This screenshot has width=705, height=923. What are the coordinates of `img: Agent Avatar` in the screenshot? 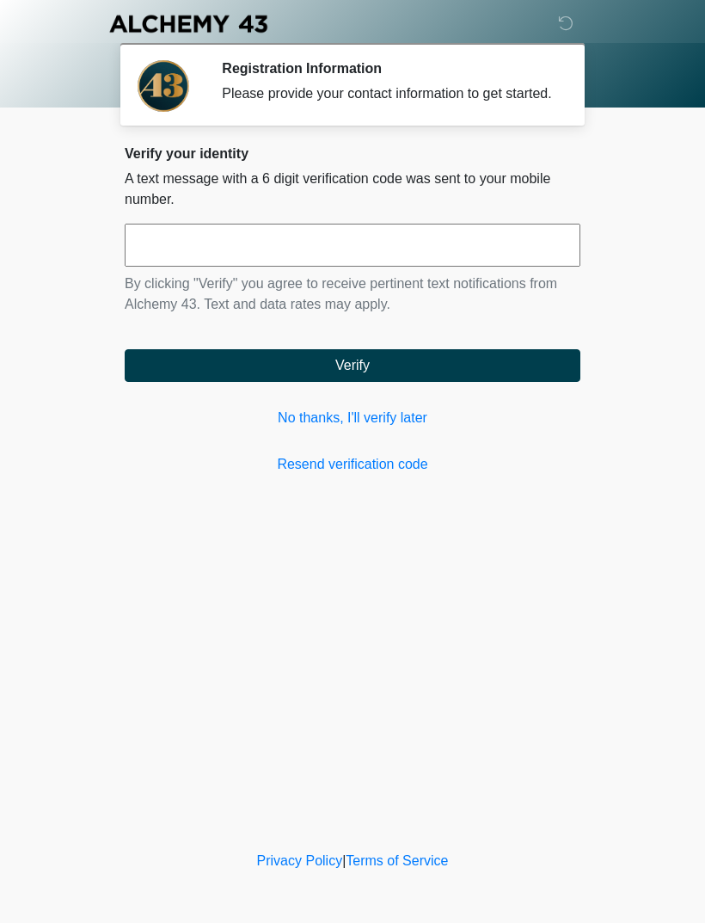 It's located at (163, 86).